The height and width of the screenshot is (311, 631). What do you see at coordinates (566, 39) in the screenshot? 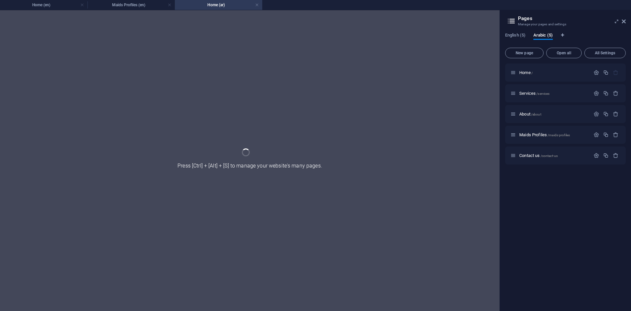
I see `div: Language Tabs` at bounding box center [566, 39].